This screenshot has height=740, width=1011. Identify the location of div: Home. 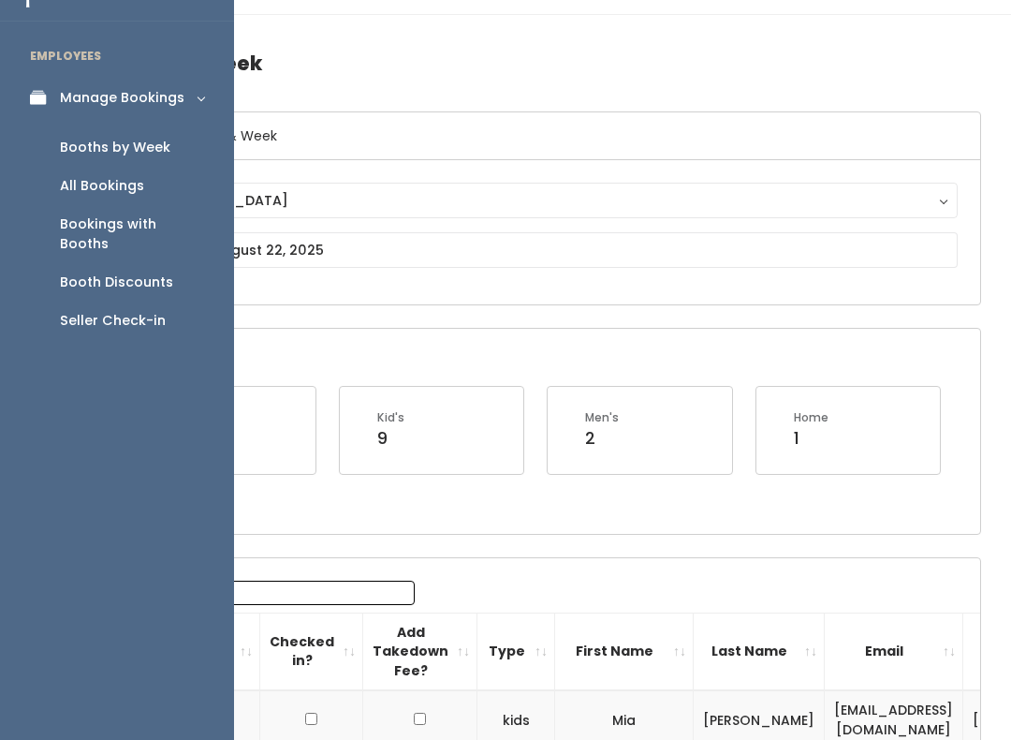
(811, 418).